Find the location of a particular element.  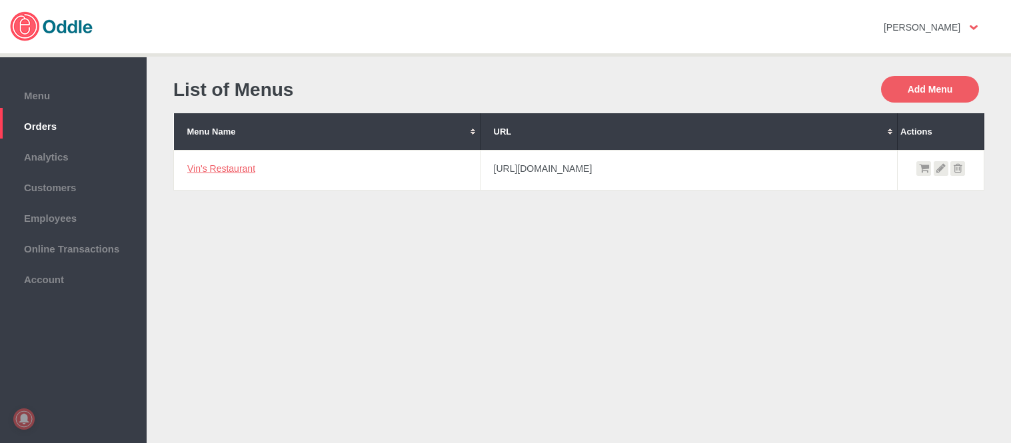

span: Menu is located at coordinates (73, 94).